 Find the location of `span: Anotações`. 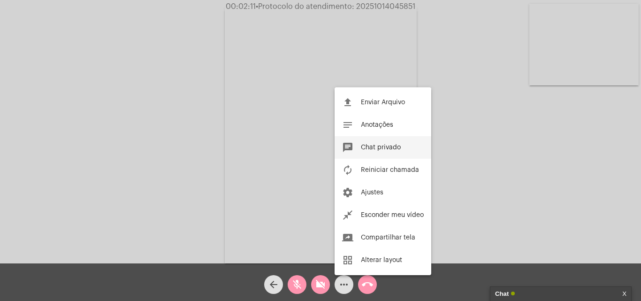

span: Anotações is located at coordinates (377, 125).